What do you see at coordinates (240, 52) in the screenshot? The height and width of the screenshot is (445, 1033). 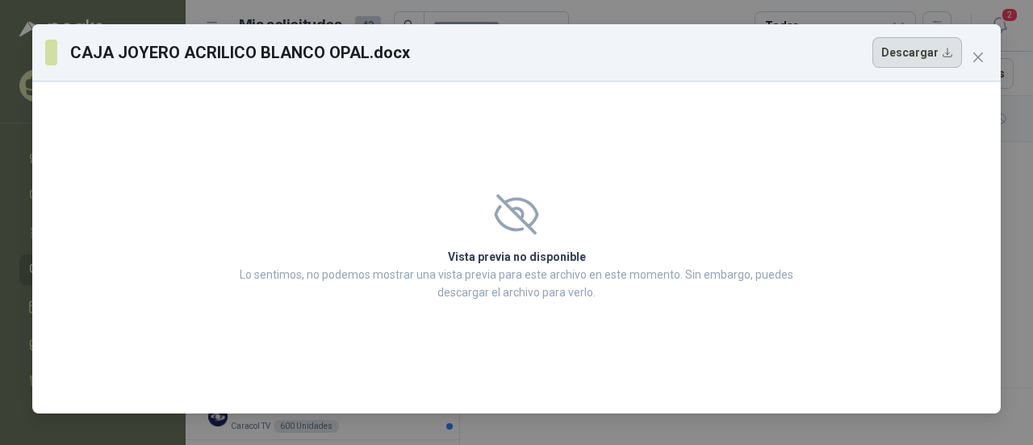 I see `h3: CAJA JOYERO ACRILICO BLANCO OPAL.docx` at bounding box center [240, 52].